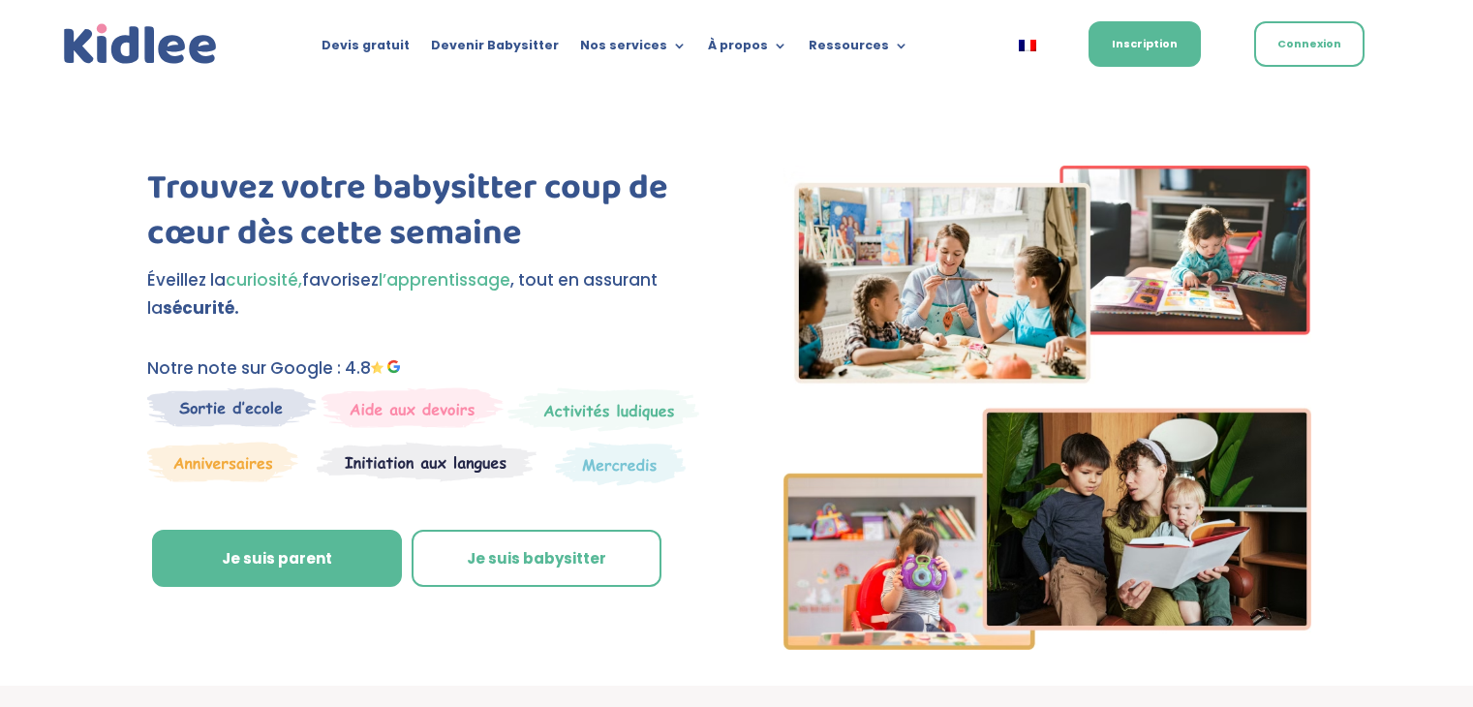 The image size is (1473, 707). Describe the element at coordinates (620, 464) in the screenshot. I see `img: Thematique` at that location.